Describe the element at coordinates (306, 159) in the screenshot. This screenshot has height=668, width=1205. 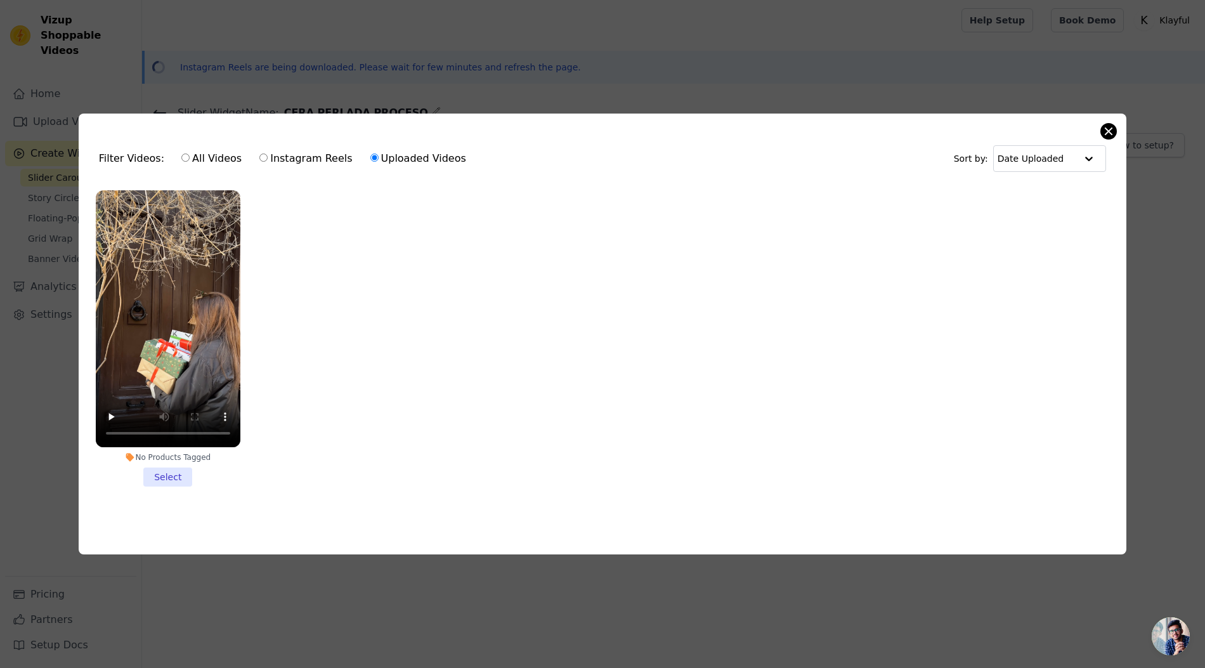
I see `label: Instagram Reels` at that location.